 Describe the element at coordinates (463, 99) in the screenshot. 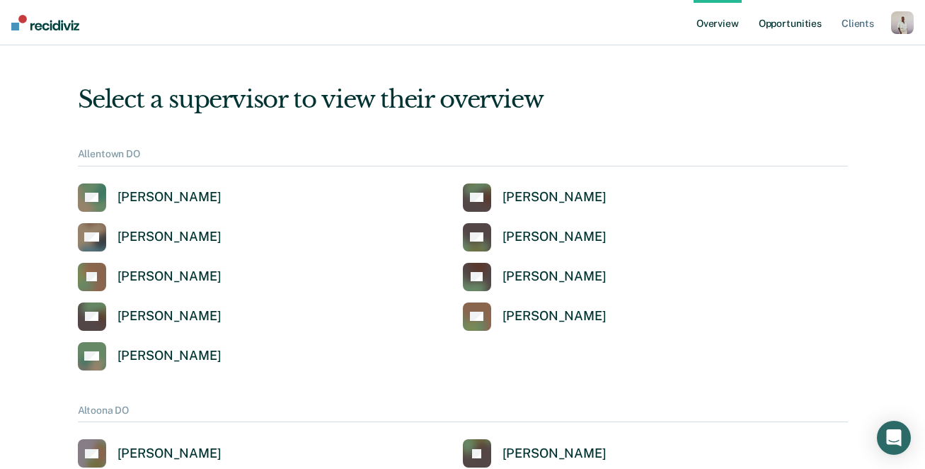

I see `div: Select a supervisor to view their overview` at that location.